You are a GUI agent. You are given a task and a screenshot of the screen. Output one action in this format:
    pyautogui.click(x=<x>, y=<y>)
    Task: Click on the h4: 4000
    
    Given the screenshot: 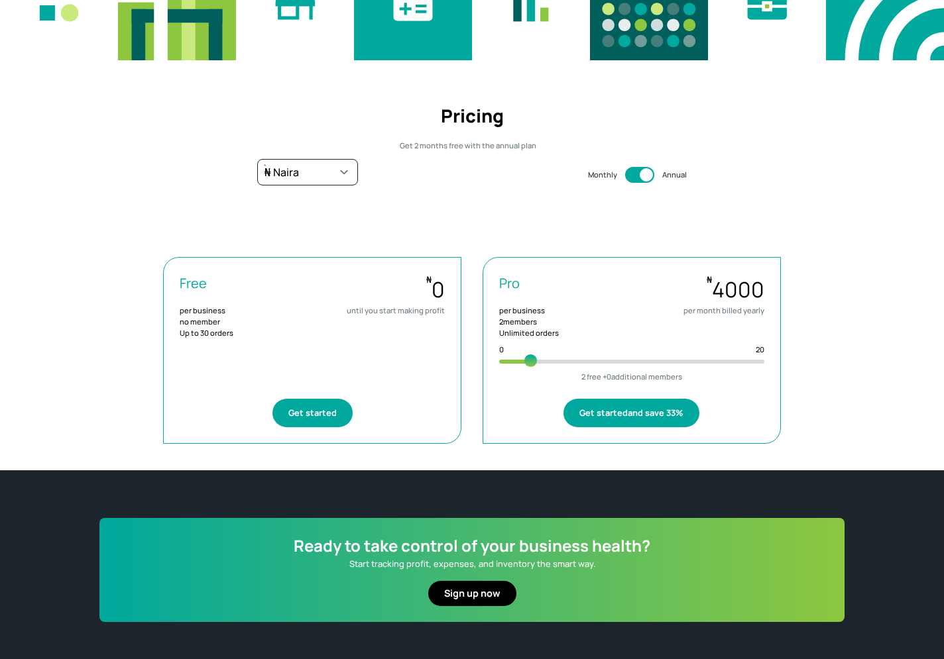 What is the action you would take?
    pyautogui.click(x=738, y=290)
    